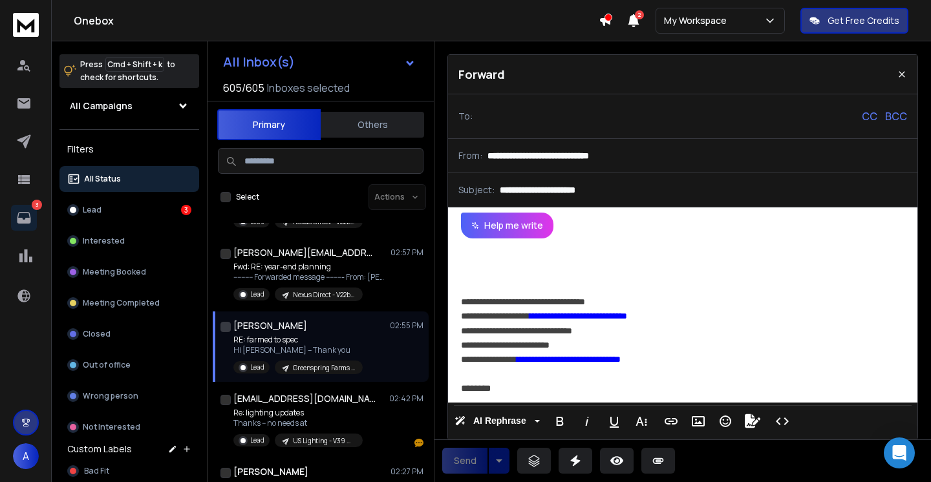 Image resolution: width=931 pixels, height=482 pixels. I want to click on p: My Workspace, so click(698, 21).